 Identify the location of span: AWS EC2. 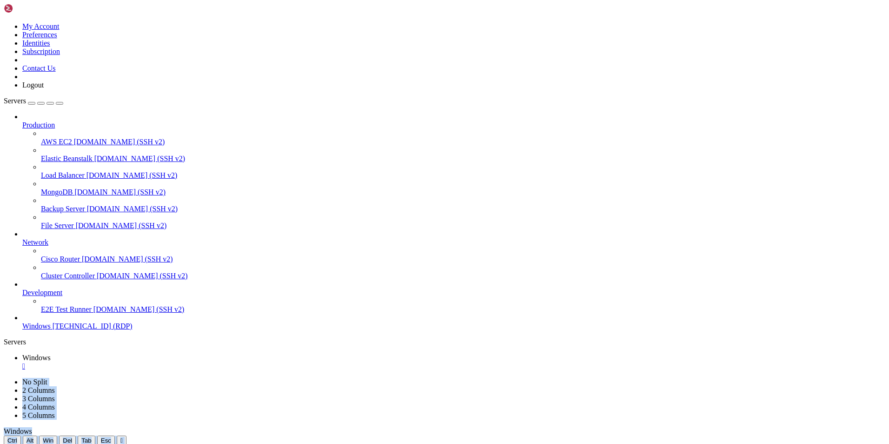
(56, 141).